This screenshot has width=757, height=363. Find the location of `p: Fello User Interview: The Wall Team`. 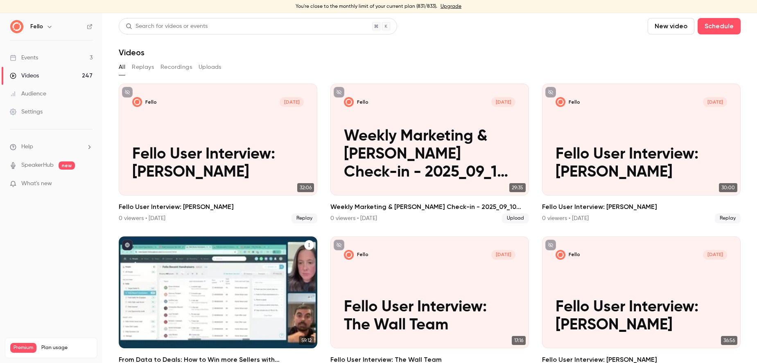

p: Fello User Interview: The Wall Team is located at coordinates (430, 316).